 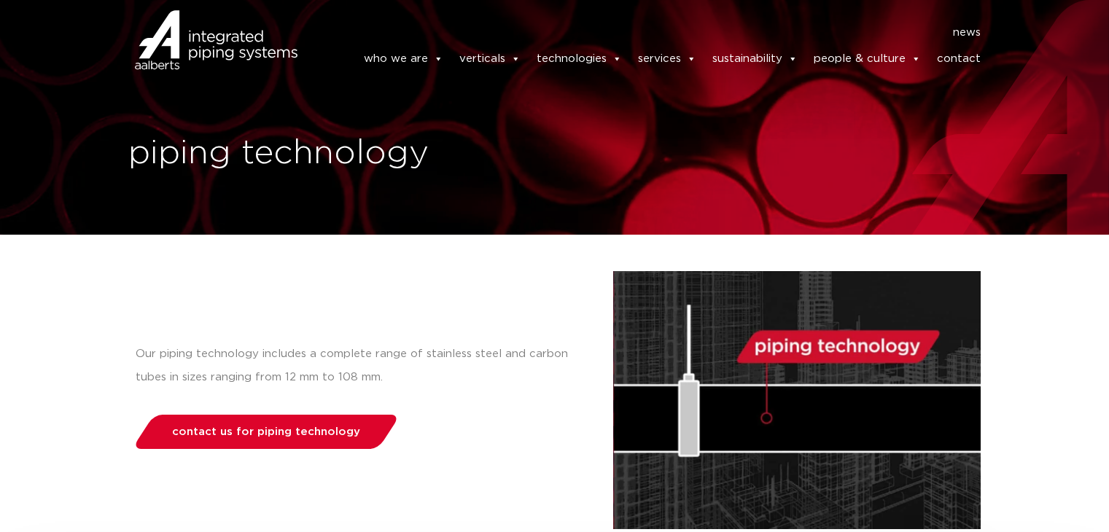 What do you see at coordinates (490, 59) in the screenshot?
I see `a: verticals` at bounding box center [490, 59].